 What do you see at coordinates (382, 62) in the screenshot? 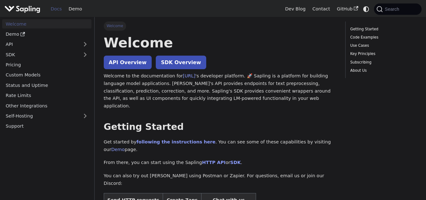
I see `a: Subscribing` at bounding box center [382, 62].